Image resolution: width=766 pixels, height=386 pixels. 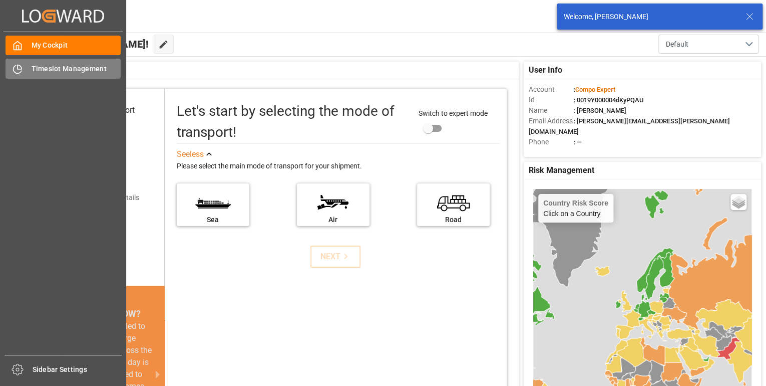 I want to click on span: User Info, so click(x=545, y=70).